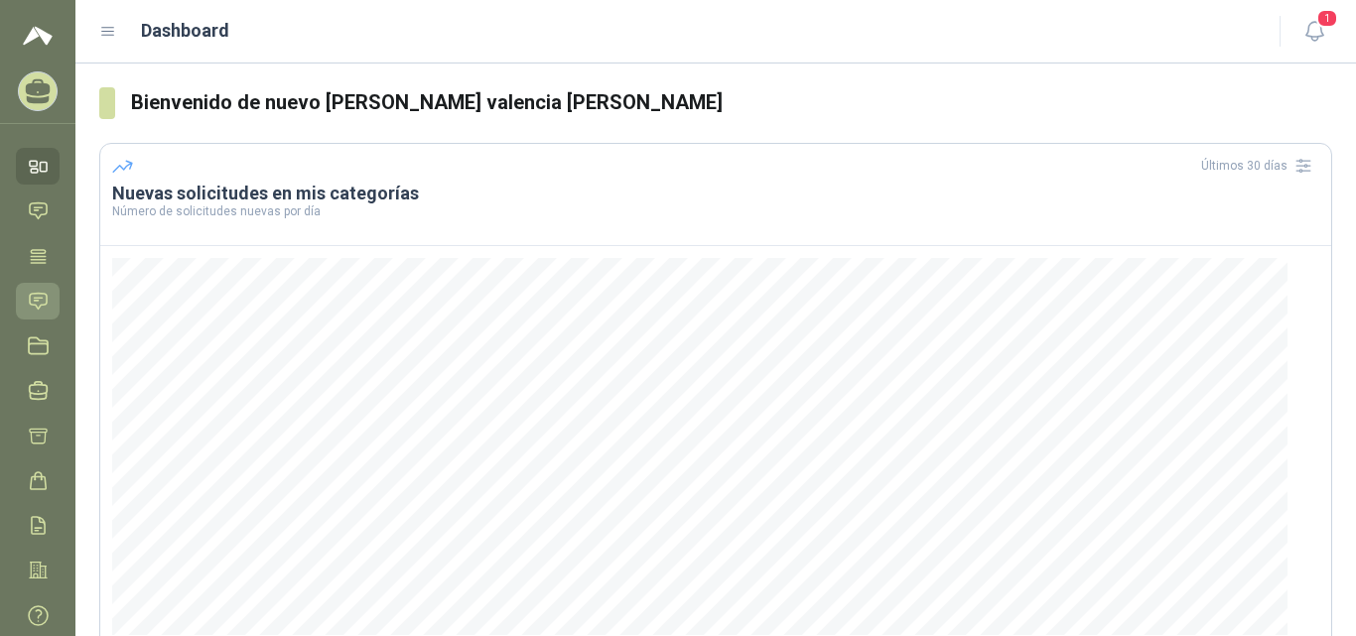  I want to click on h3: Nuevas solicitudes en mis categorías, so click(716, 194).